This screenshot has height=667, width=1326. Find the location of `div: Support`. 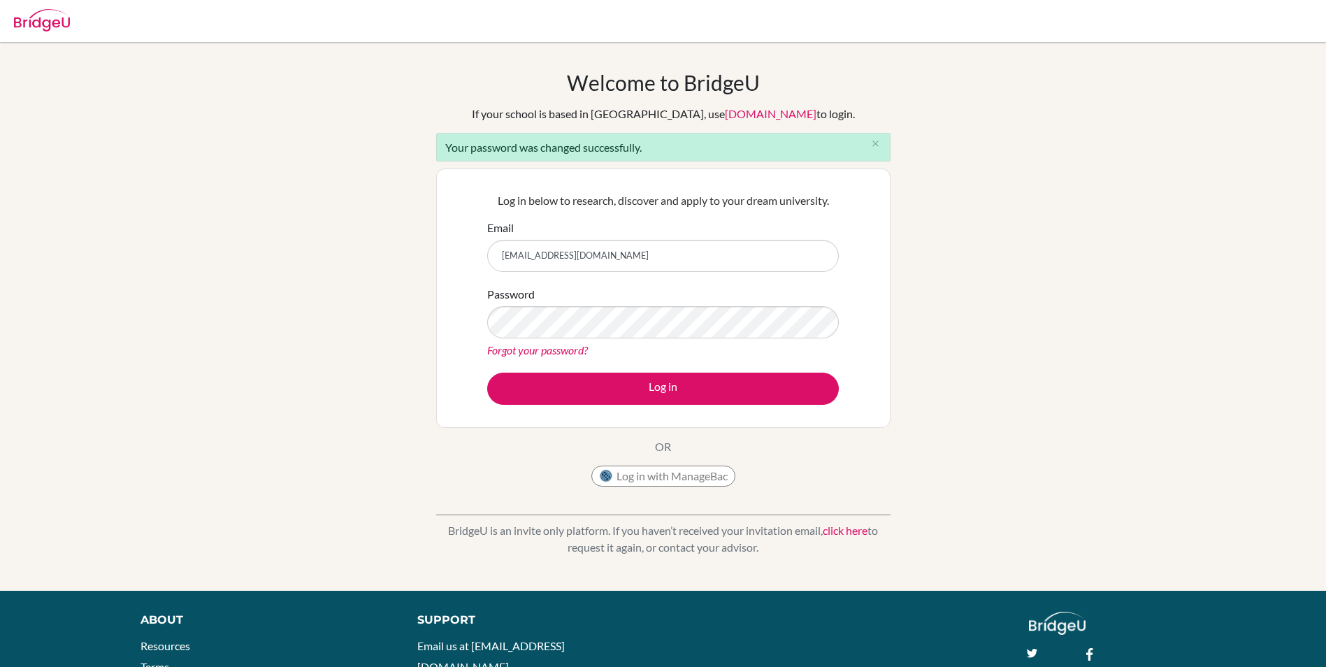

div: Support is located at coordinates (532, 620).